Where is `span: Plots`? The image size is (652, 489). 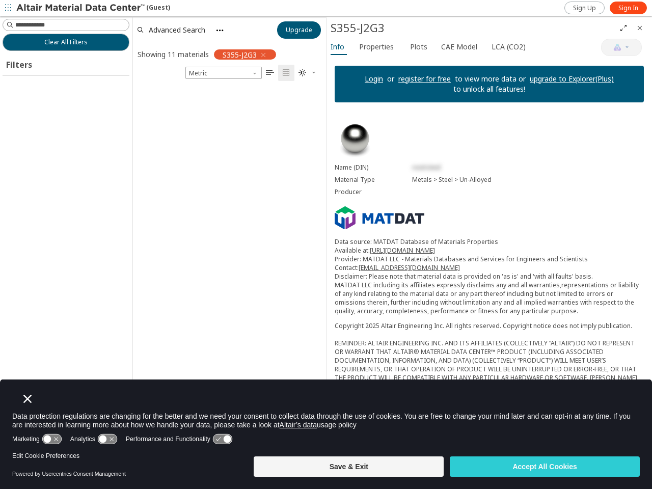
span: Plots is located at coordinates (419, 47).